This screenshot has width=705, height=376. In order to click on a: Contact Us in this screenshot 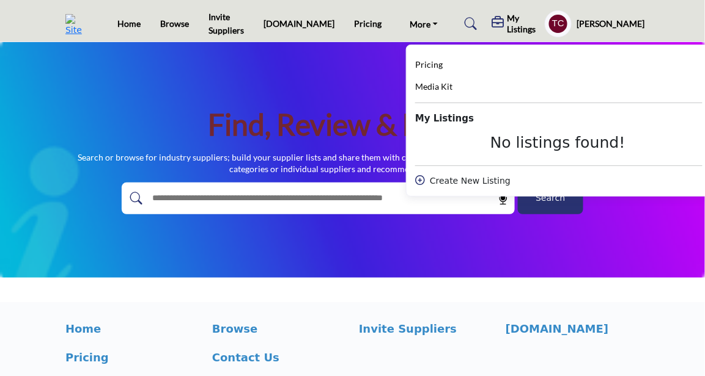, I will do `click(279, 358)`.